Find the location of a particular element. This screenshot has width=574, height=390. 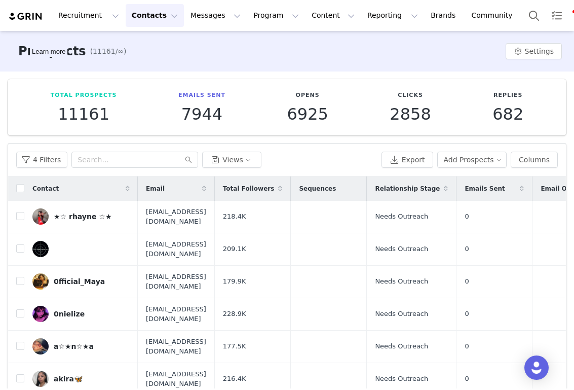

img: 480ef5d0-f6dd-409a-9941-f9fd0700b48b.jpg is located at coordinates (41, 281).